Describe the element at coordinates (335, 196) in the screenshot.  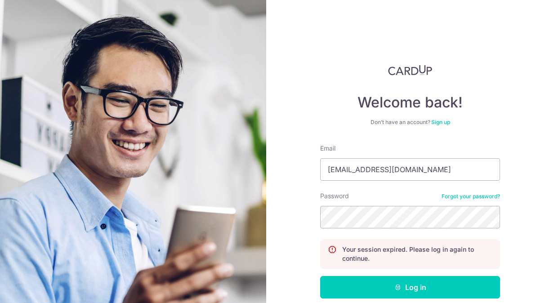
I see `label: Password` at that location.